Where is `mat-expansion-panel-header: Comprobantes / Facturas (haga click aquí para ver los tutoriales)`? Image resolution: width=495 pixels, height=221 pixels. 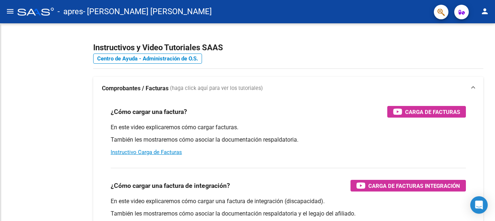
mat-expansion-panel-header: Comprobantes / Facturas (haga click aquí para ver los tutoriales) is located at coordinates (289, 89).